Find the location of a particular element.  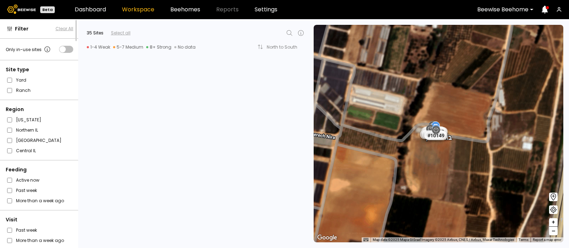

div: 5-7 Medium is located at coordinates (128, 47).